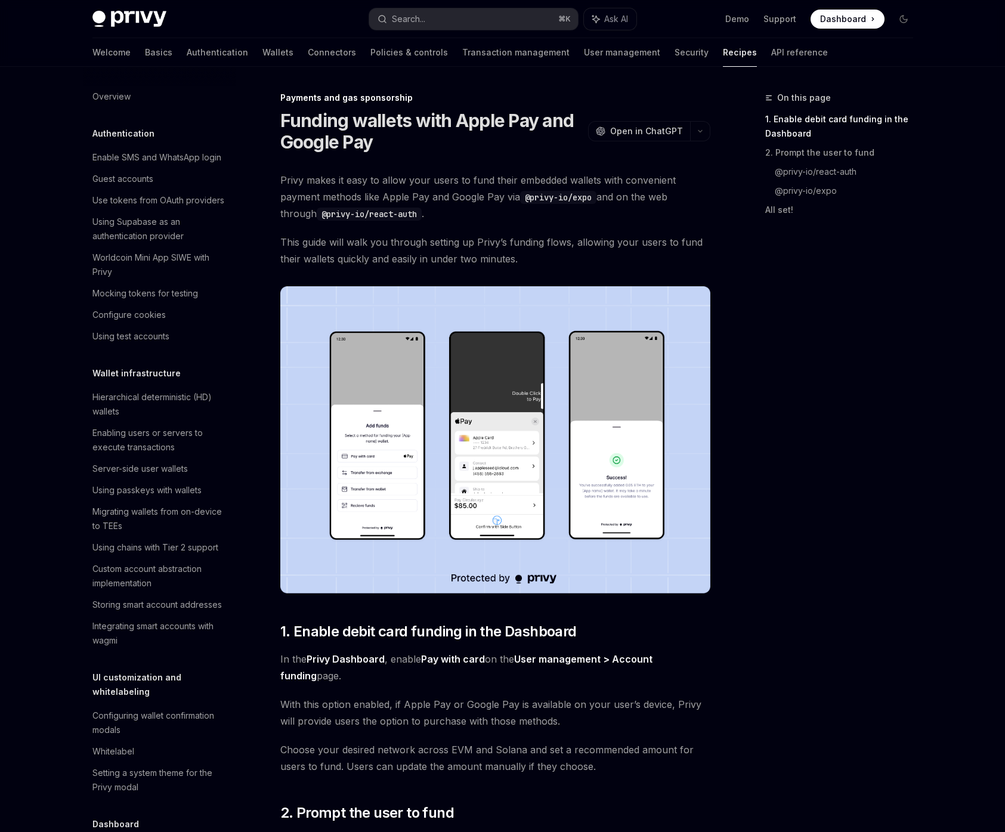  Describe the element at coordinates (159, 780) in the screenshot. I see `a: Setting a system theme for the Privy modal` at that location.